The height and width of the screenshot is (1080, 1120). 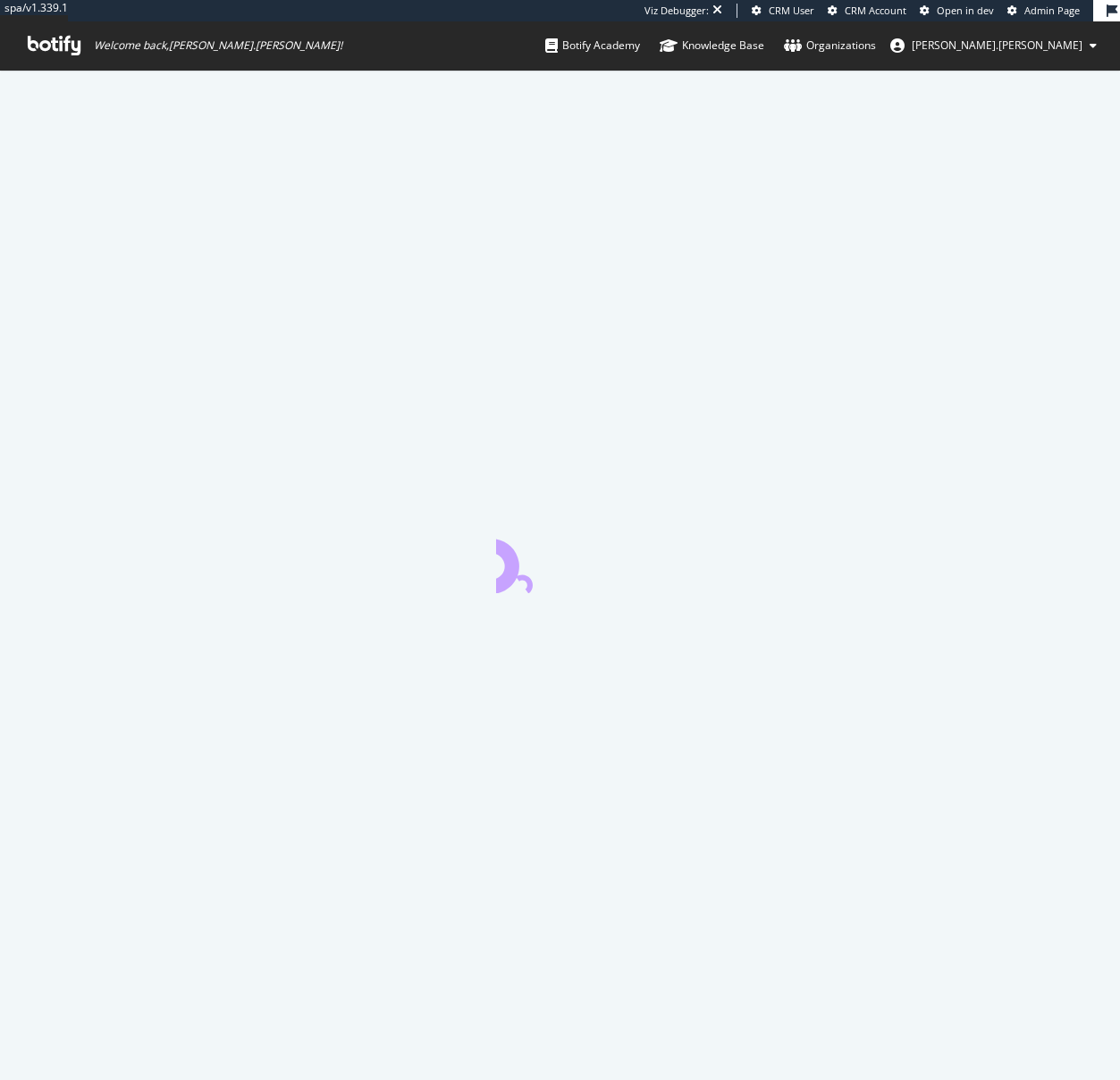 What do you see at coordinates (875, 10) in the screenshot?
I see `span: CRM Account` at bounding box center [875, 10].